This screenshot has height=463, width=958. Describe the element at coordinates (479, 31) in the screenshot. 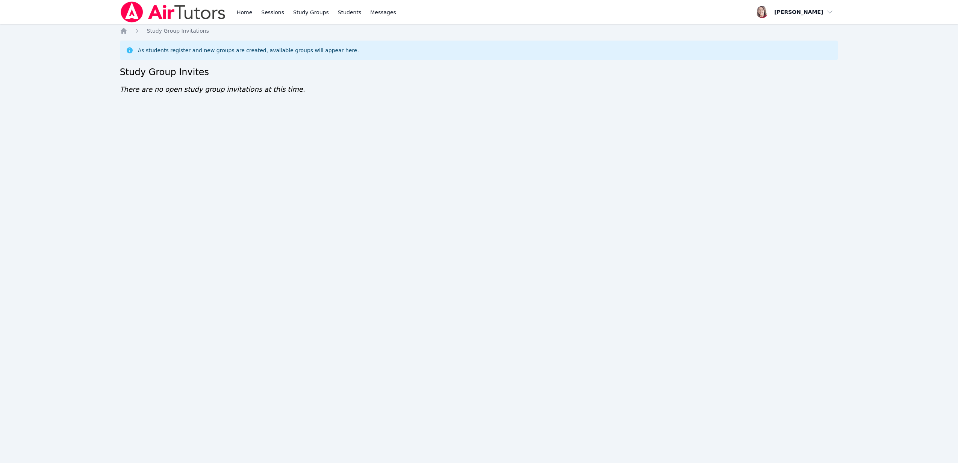

I see `nav: Breadcrumb` at that location.